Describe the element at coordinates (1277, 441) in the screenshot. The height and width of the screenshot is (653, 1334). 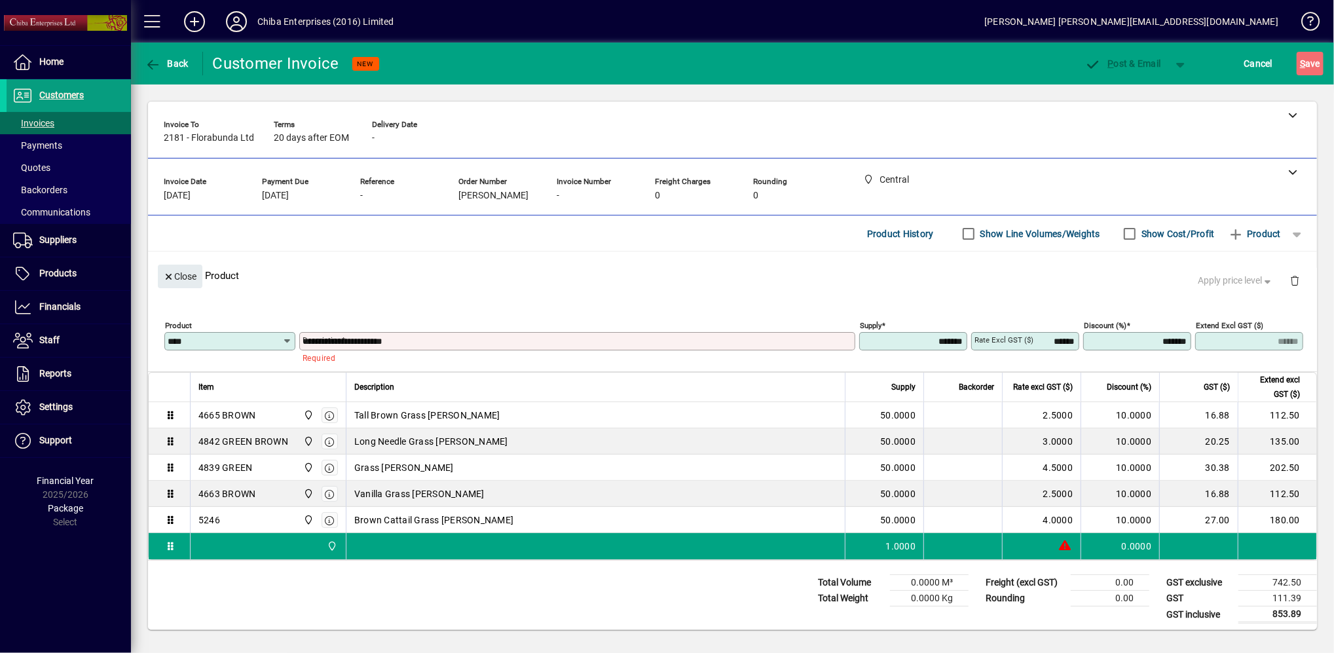
I see `td: 135.00` at that location.